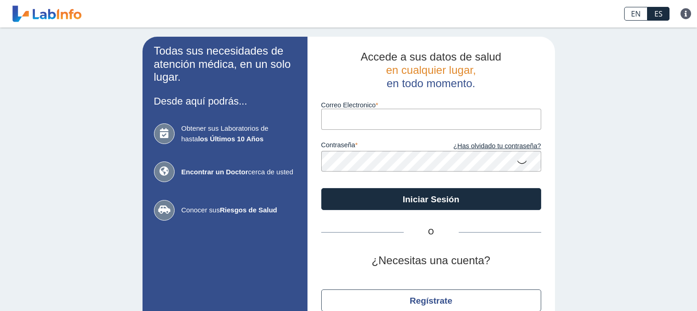  What do you see at coordinates (230, 138) in the screenshot?
I see `b: los Últimos 10 Años` at bounding box center [230, 138].